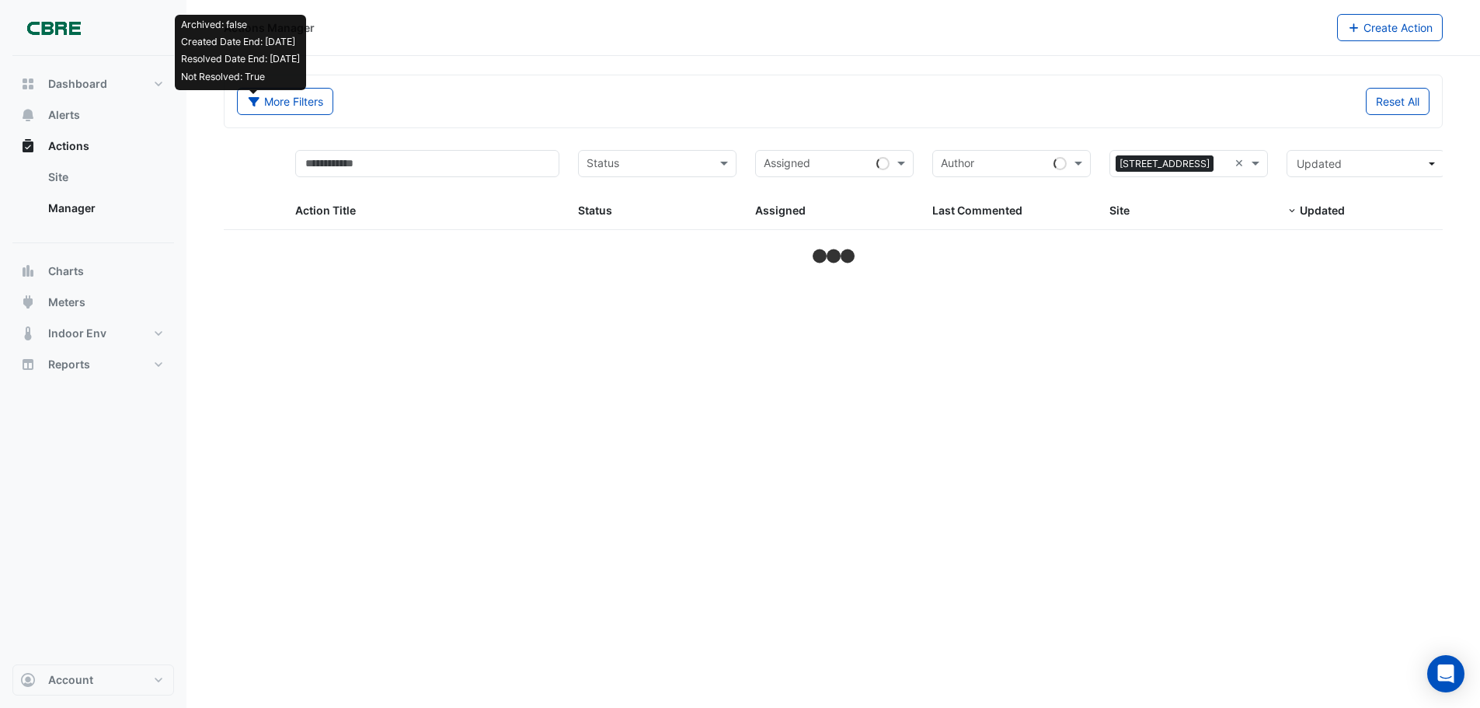  Describe the element at coordinates (1241, 163) in the screenshot. I see `span: Clear` at that location.